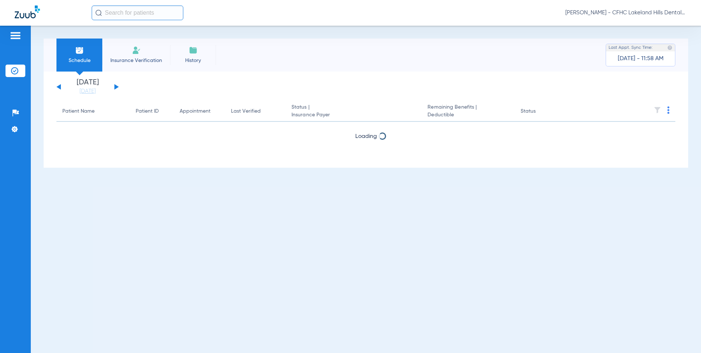 This screenshot has height=353, width=701. I want to click on img: filter.svg, so click(657, 110).